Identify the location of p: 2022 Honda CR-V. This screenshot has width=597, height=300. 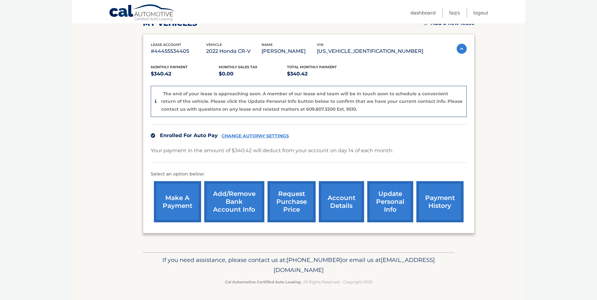
(234, 51).